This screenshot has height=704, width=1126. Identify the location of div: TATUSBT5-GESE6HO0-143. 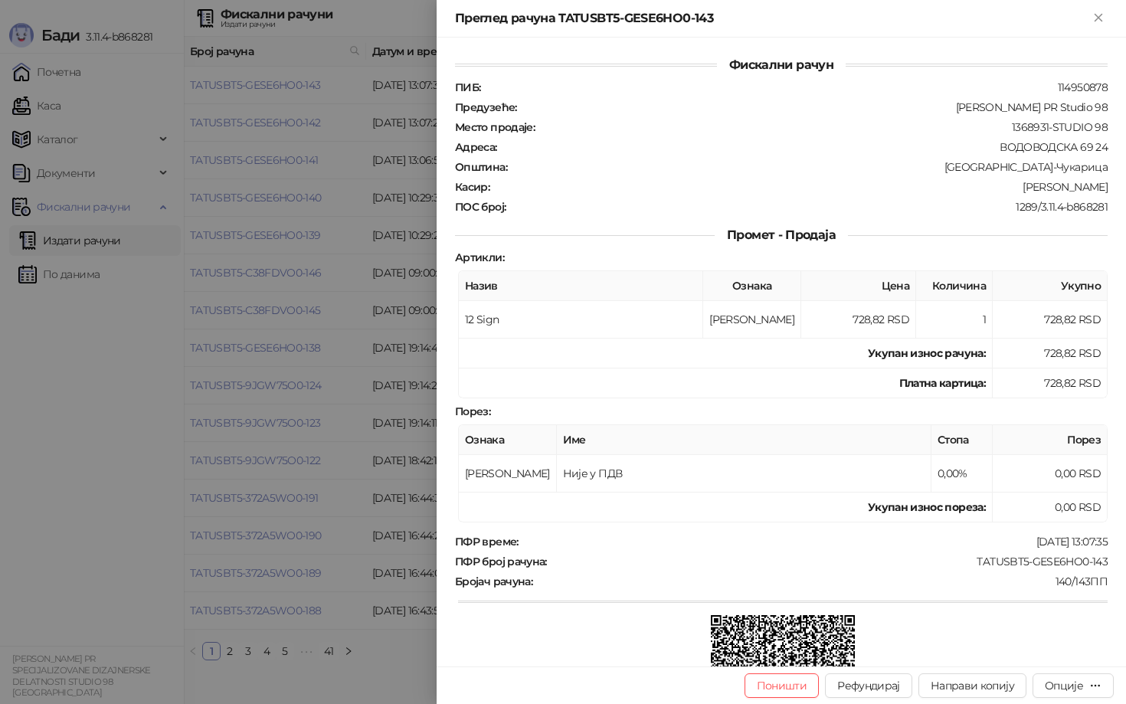
(829, 562).